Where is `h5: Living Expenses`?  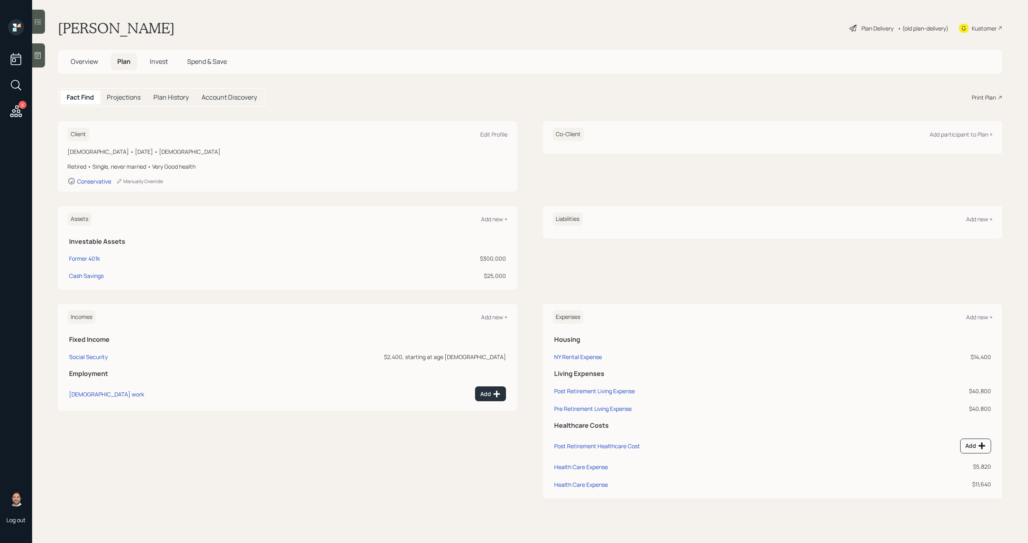 h5: Living Expenses is located at coordinates (772, 373).